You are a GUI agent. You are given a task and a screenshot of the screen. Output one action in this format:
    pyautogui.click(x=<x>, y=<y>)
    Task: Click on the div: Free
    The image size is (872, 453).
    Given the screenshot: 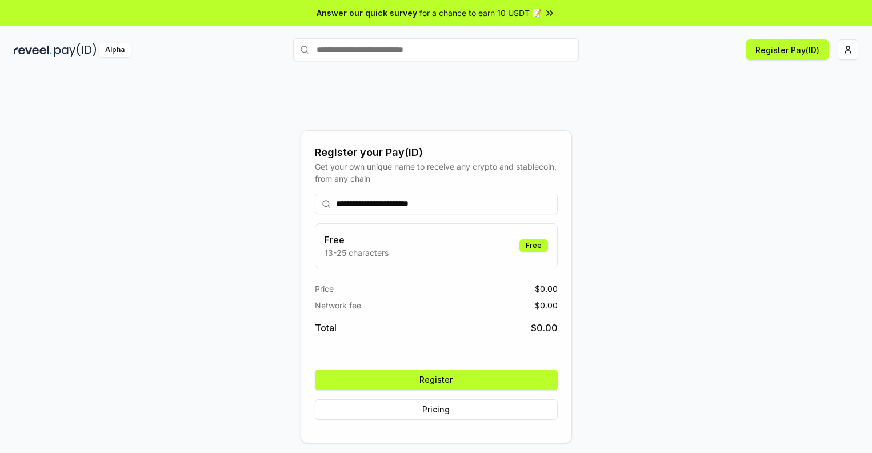 What is the action you would take?
    pyautogui.click(x=534, y=246)
    